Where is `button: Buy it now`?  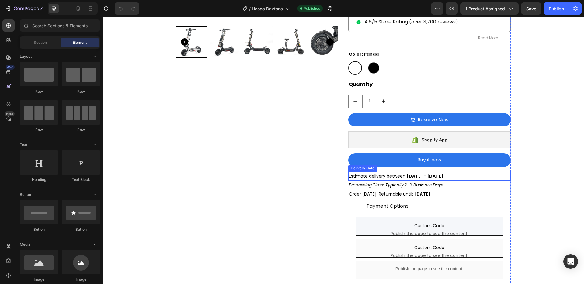
button: Buy it now is located at coordinates (327, 143).